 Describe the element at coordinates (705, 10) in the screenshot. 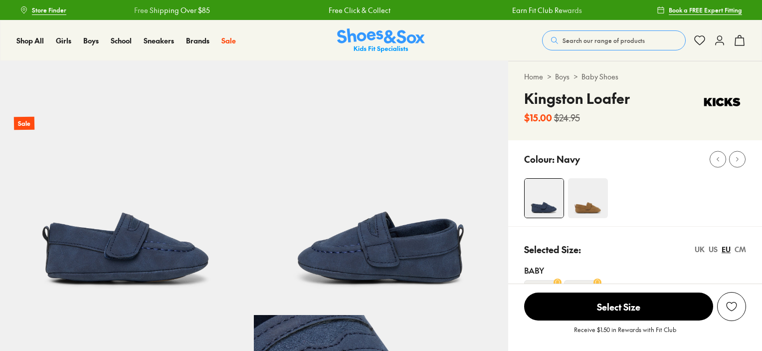

I see `span: Book a FREE Expert Fitting` at that location.